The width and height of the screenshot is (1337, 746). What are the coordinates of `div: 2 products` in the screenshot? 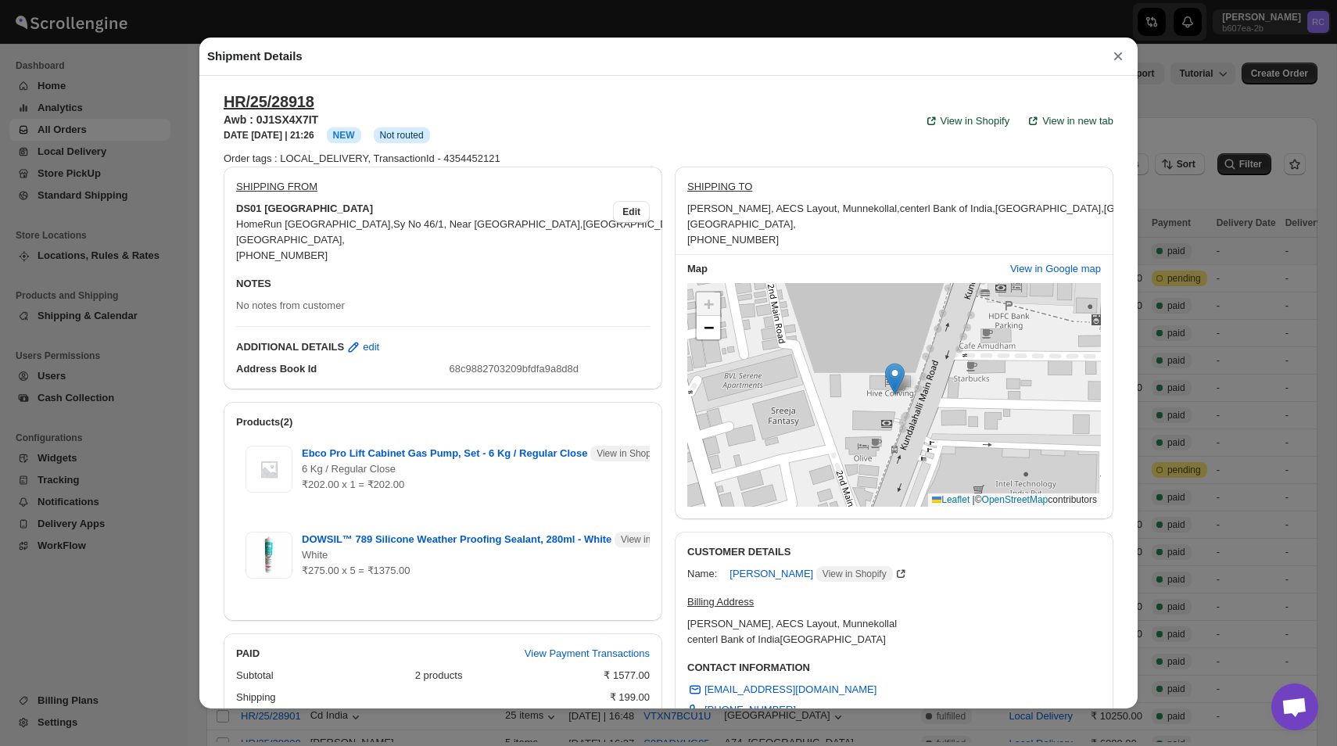 It's located at (503, 675).